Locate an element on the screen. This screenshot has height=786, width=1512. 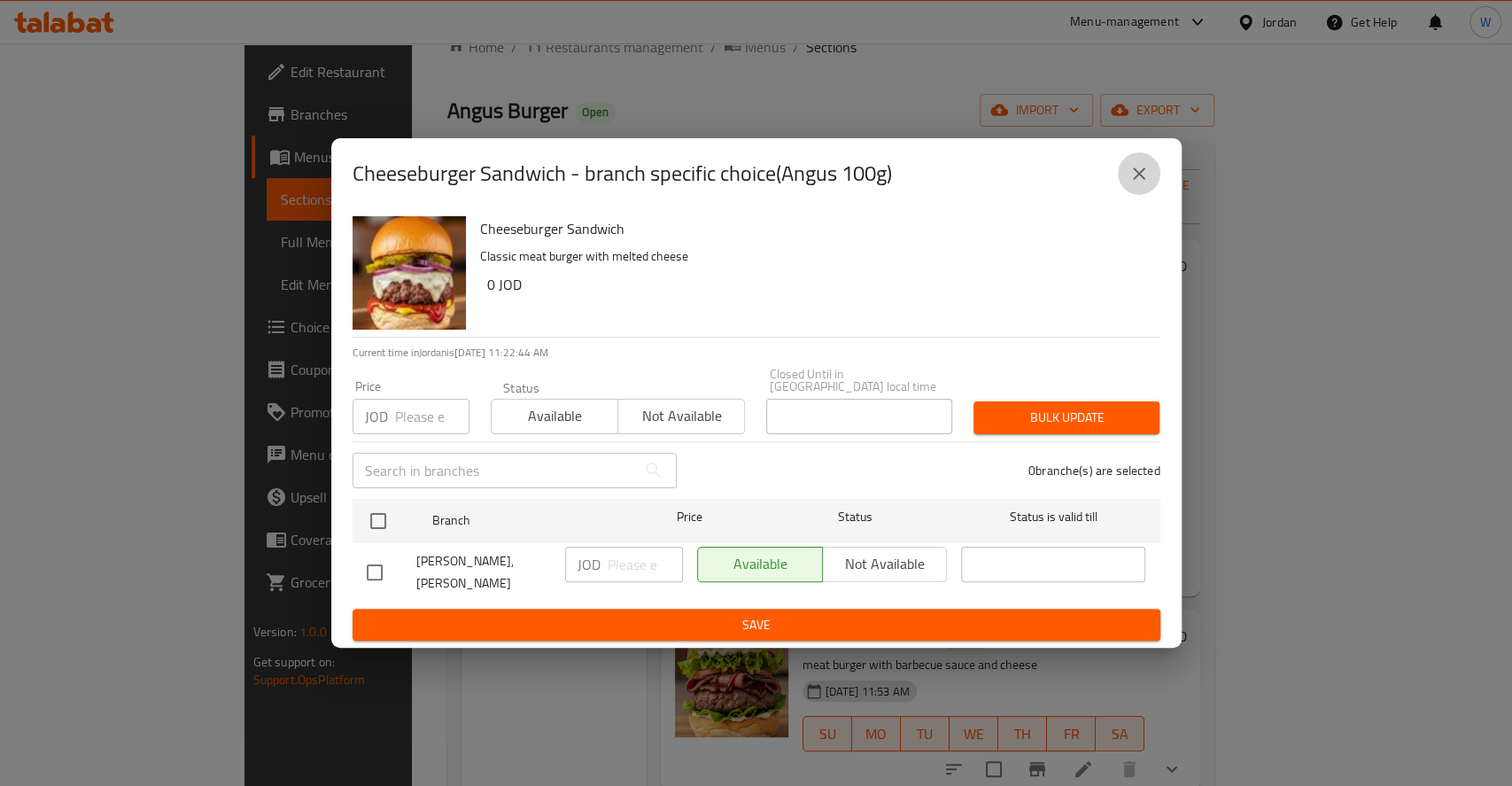
h2: Cheeseburger Sandwich - branch specific choice(Angus 100g) is located at coordinates (621, 173).